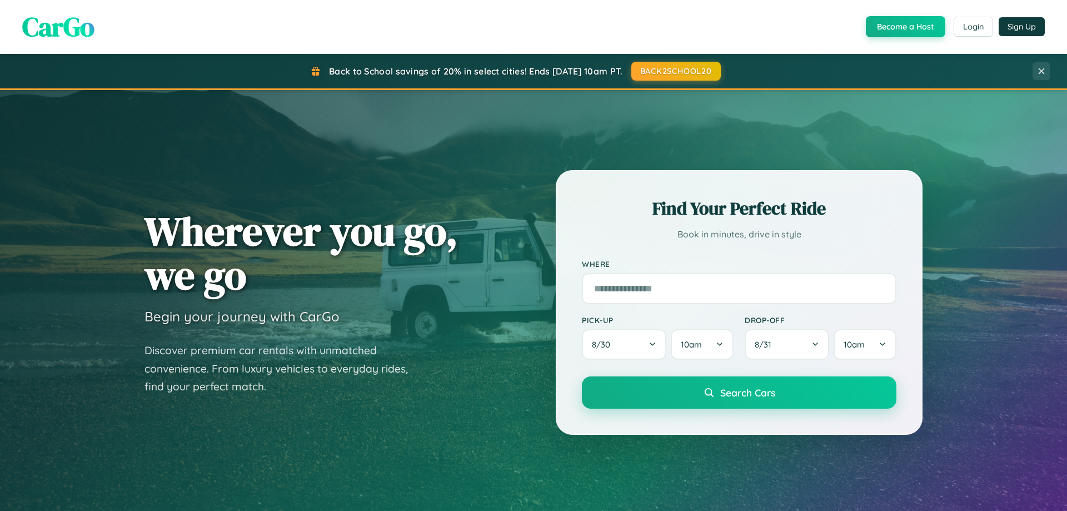  I want to click on span: 8 / 31, so click(766, 344).